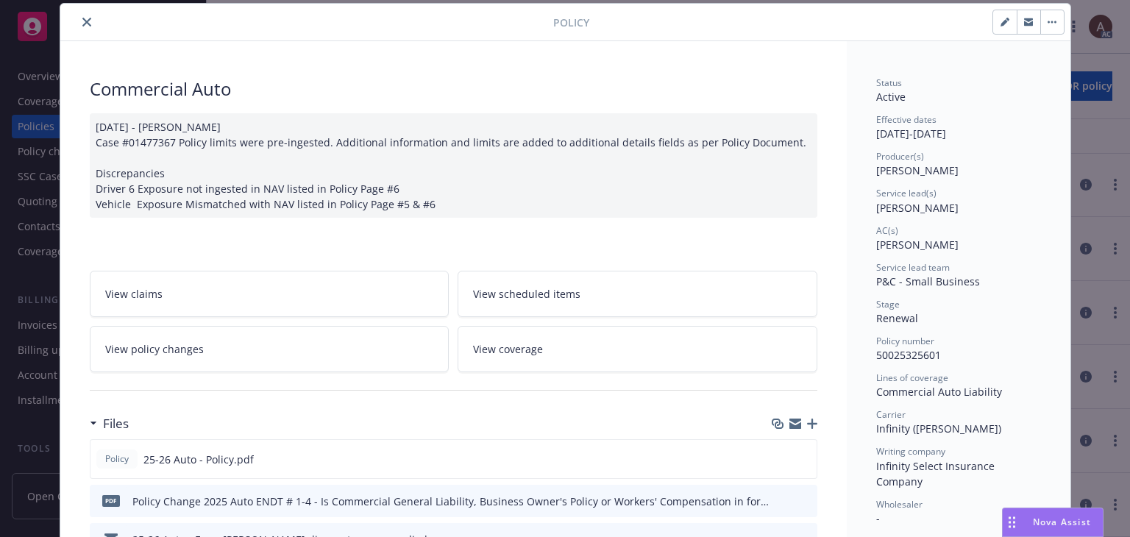 Image resolution: width=1130 pixels, height=537 pixels. Describe the element at coordinates (900, 156) in the screenshot. I see `span: Producer(s)` at that location.